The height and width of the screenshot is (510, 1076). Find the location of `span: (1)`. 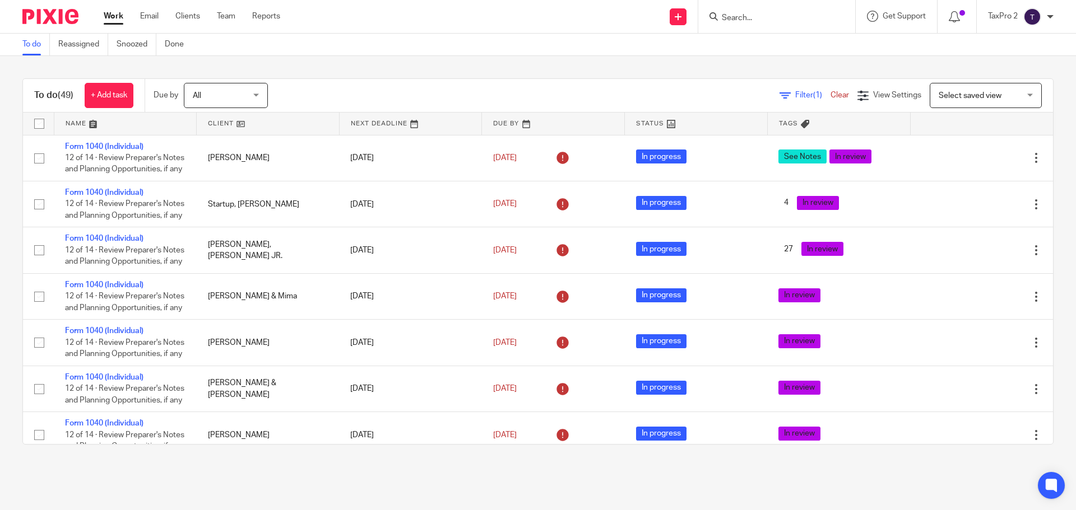

span: (1) is located at coordinates (817, 95).